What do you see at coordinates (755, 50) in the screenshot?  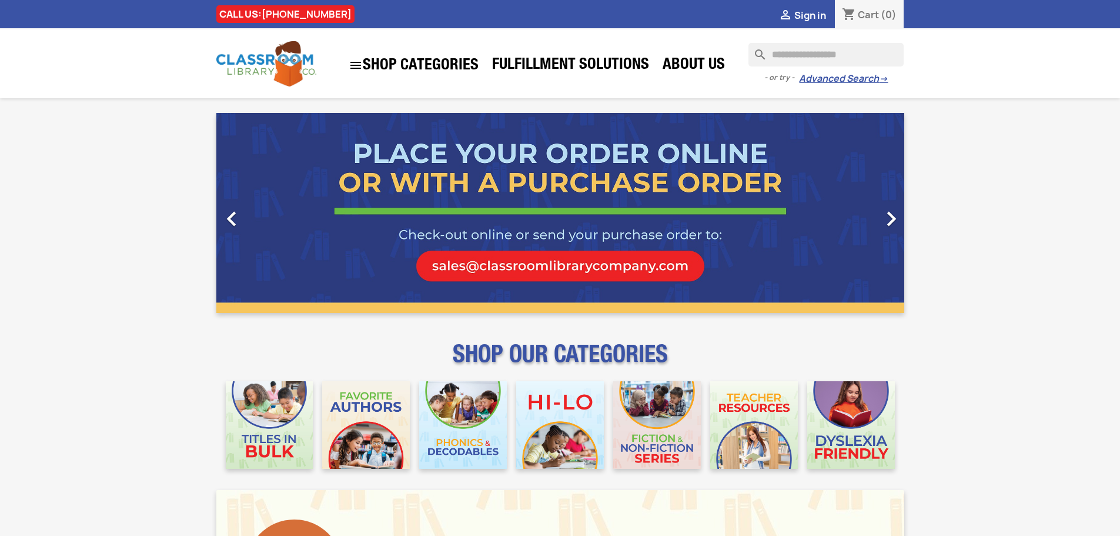 I see `i: search` at bounding box center [755, 50].